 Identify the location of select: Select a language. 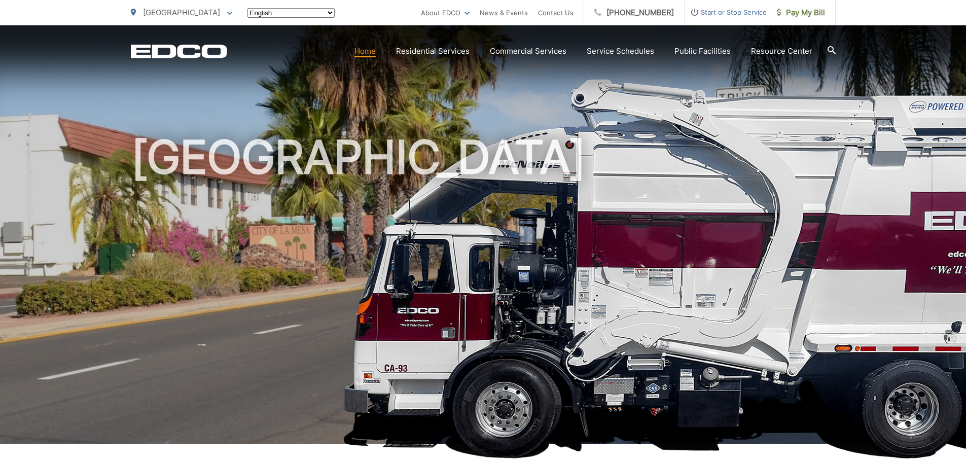
(291, 13).